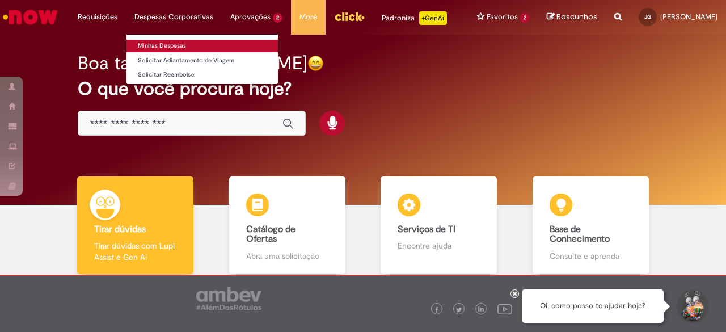 Image resolution: width=726 pixels, height=332 pixels. I want to click on p: Tirar dúvidas com Lupi Assist e Gen Ai, so click(135, 251).